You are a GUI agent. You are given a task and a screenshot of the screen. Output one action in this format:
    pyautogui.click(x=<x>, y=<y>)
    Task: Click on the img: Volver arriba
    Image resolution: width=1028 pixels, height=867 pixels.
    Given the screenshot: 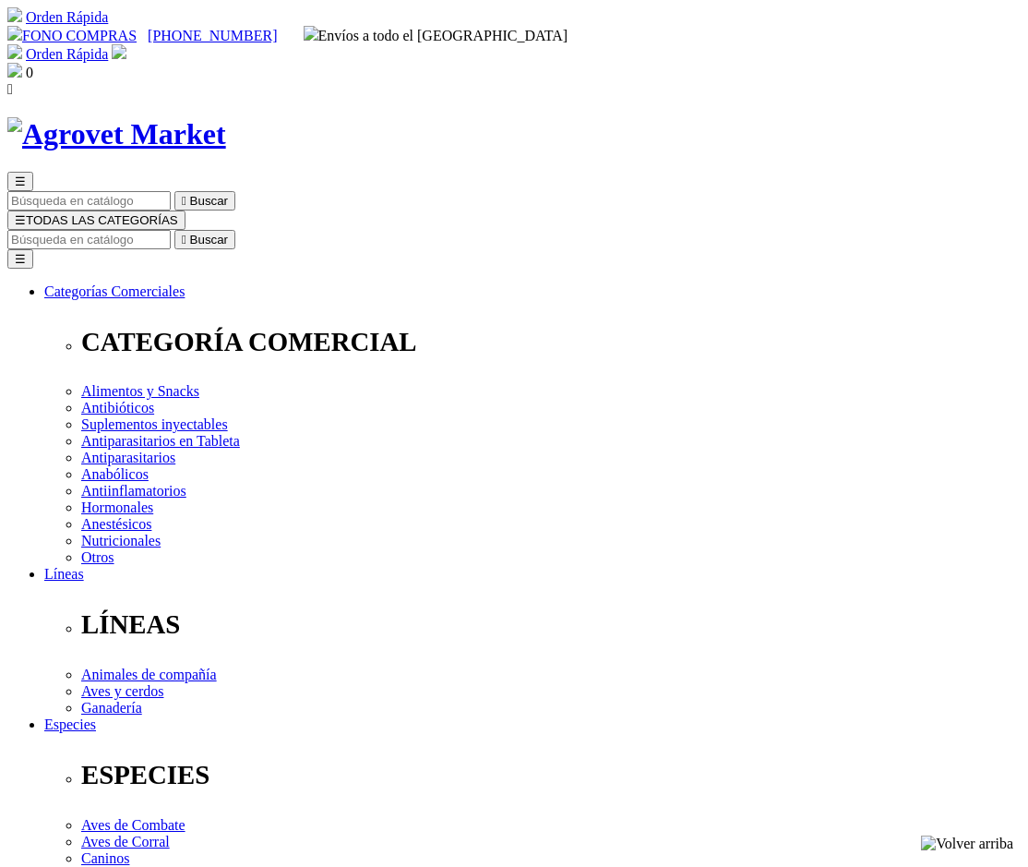 What is the action you would take?
    pyautogui.click(x=967, y=844)
    